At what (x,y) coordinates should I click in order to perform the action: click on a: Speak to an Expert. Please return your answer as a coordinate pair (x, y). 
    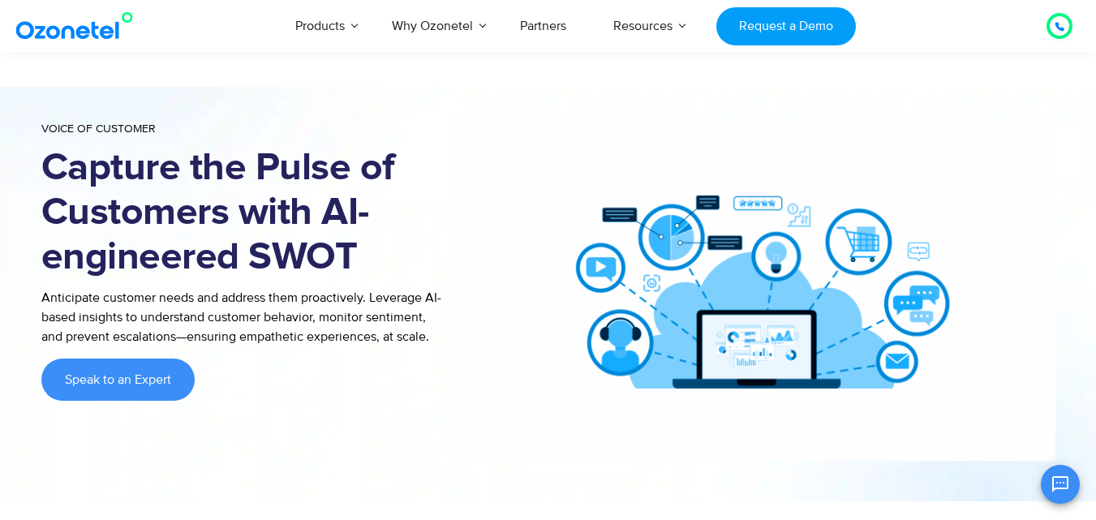
    Looking at the image, I should click on (118, 380).